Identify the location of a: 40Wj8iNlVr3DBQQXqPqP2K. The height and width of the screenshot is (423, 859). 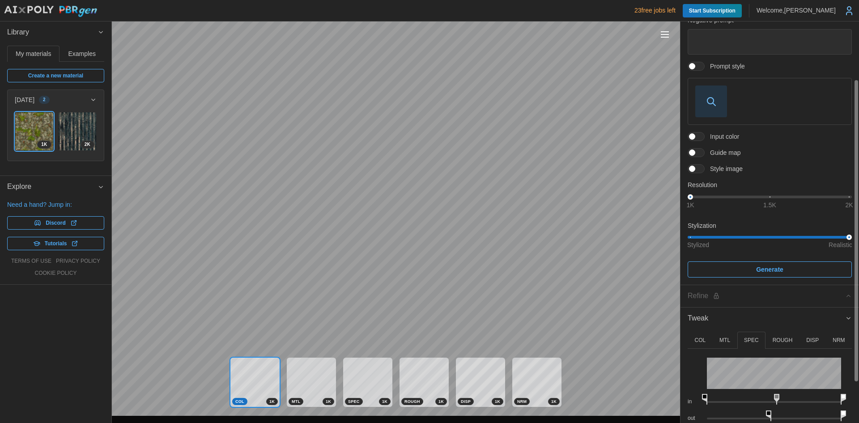
(77, 131).